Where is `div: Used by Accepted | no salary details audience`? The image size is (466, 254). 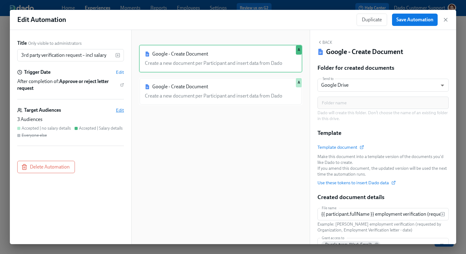
div: Used by Accepted | no salary details audience is located at coordinates (299, 83).